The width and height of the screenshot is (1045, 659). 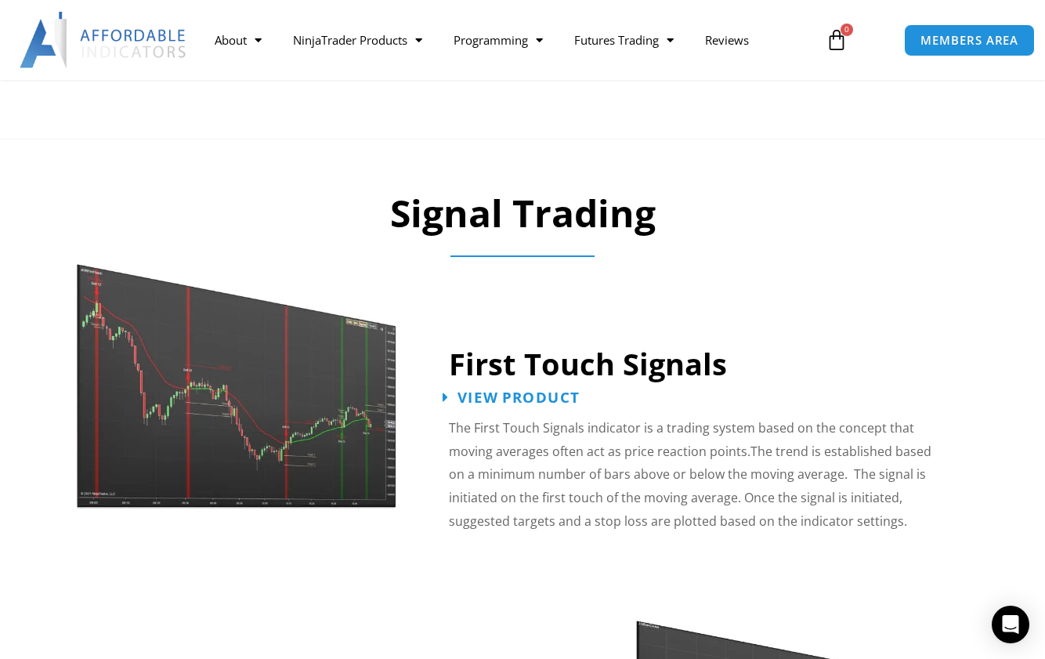 I want to click on span: MEMBERS AREA, so click(x=969, y=40).